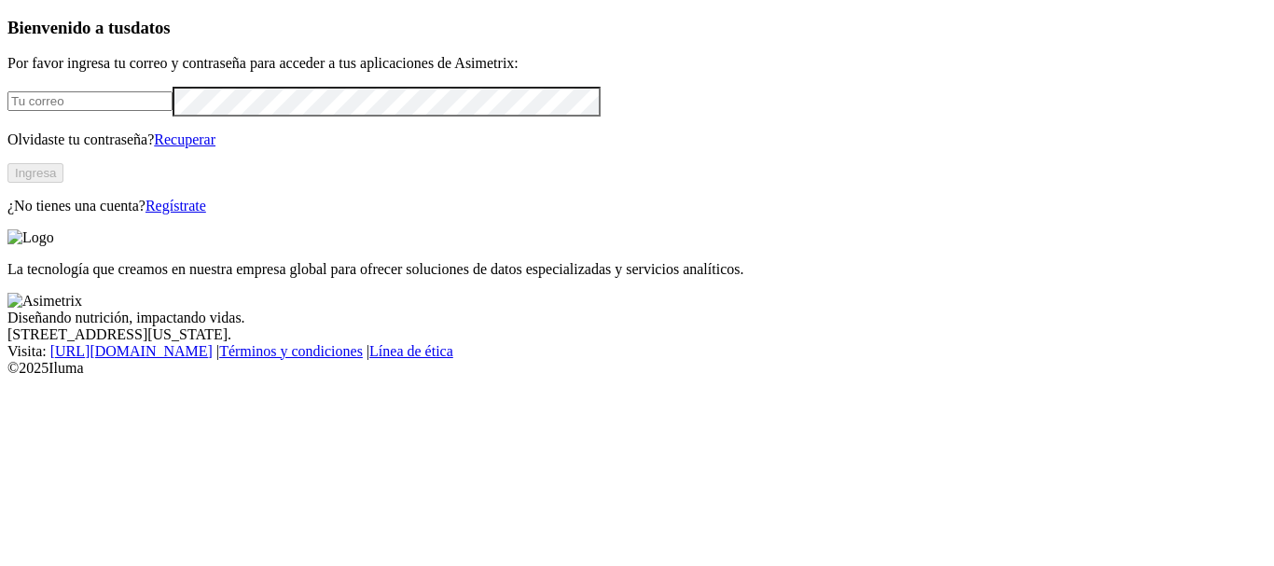 This screenshot has width=1274, height=566. What do you see at coordinates (637, 270) in the screenshot?
I see `p: La tecnología que creamos en nuestra empresa global para ofrecer soluciones de datos especializad...` at bounding box center [637, 270].